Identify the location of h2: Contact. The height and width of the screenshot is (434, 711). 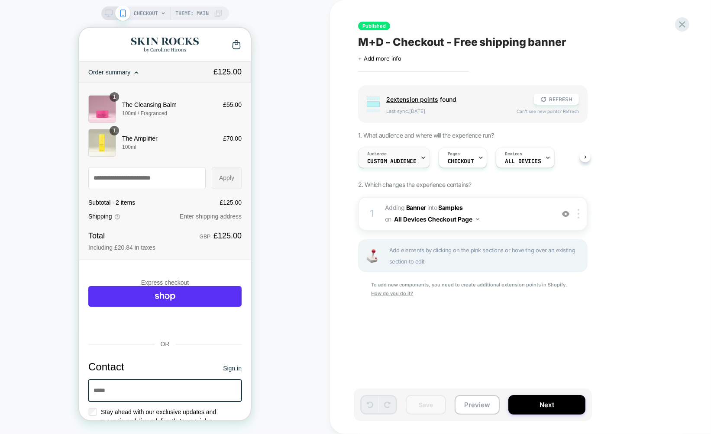
(27, 339).